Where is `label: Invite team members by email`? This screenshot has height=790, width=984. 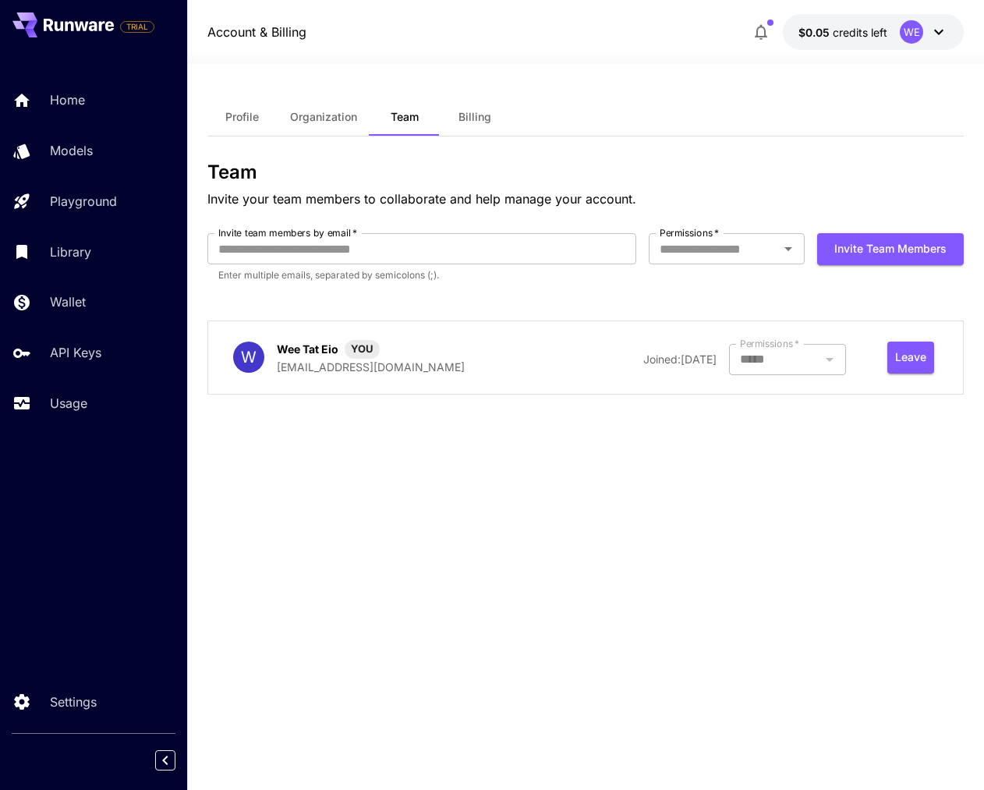
label: Invite team members by email is located at coordinates (288, 232).